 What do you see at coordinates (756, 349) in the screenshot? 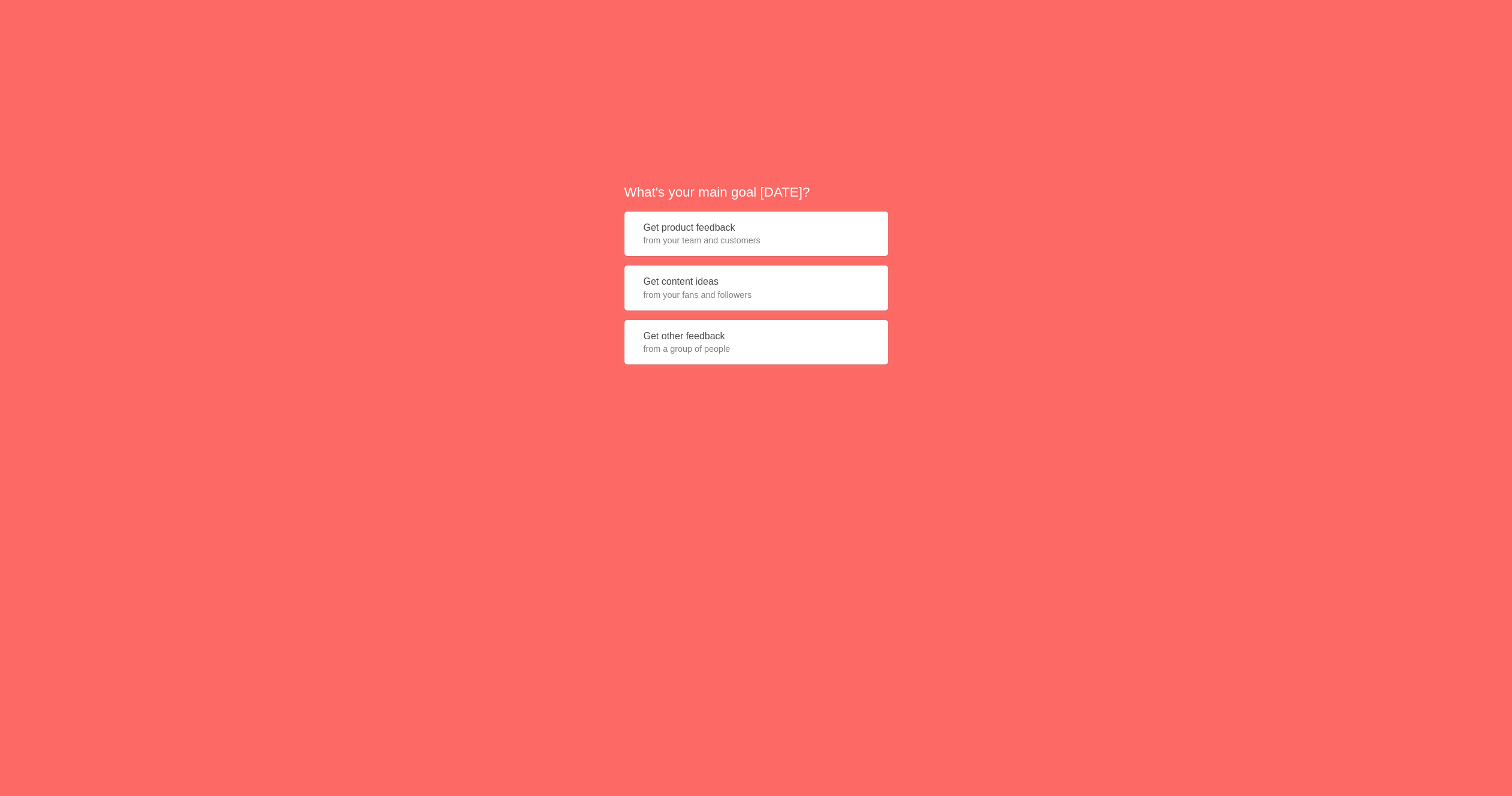
I see `span: from a group of people` at bounding box center [756, 349].